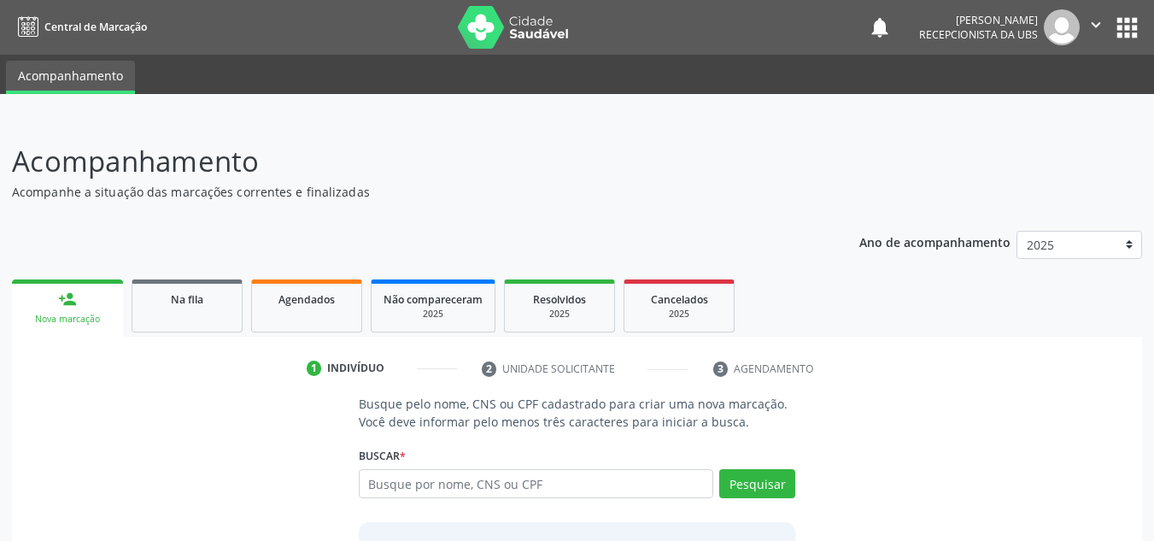 The width and height of the screenshot is (1154, 541). I want to click on span: Agendados, so click(307, 299).